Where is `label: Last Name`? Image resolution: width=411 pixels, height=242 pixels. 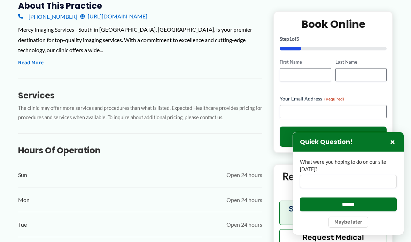
label: Last Name is located at coordinates (361, 62).